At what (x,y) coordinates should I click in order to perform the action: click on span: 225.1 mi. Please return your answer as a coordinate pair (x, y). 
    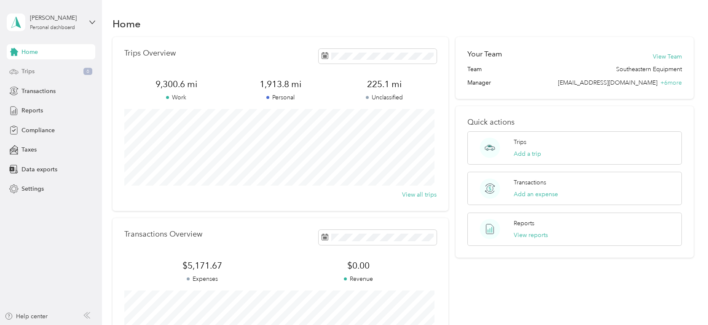
    Looking at the image, I should click on (384, 84).